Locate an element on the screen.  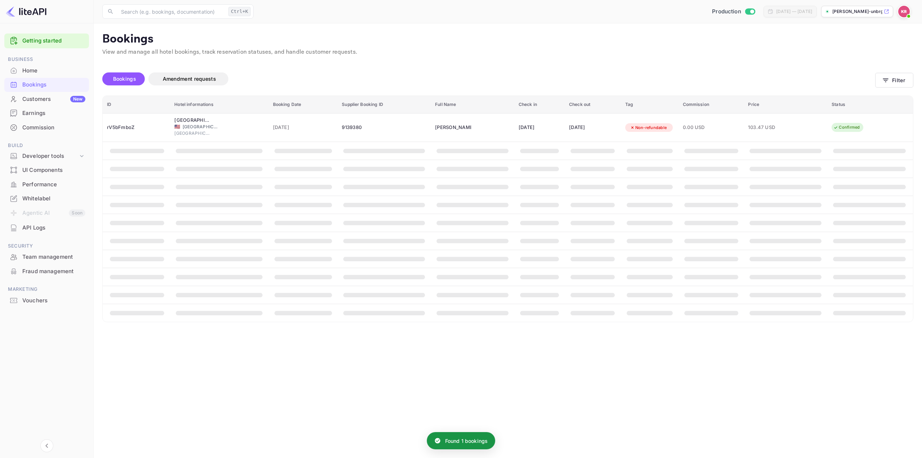
p: Found 1 bookings is located at coordinates (467, 441).